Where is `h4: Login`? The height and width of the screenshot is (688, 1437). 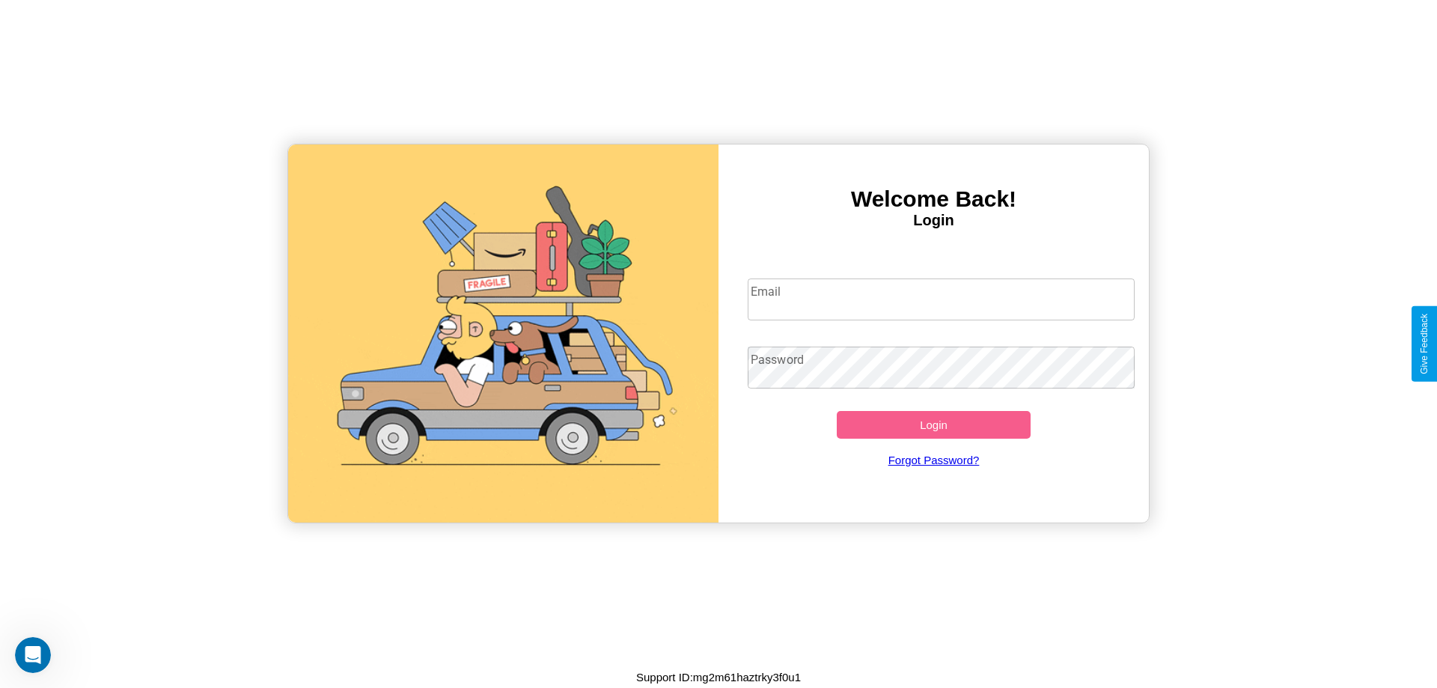 h4: Login is located at coordinates (933, 220).